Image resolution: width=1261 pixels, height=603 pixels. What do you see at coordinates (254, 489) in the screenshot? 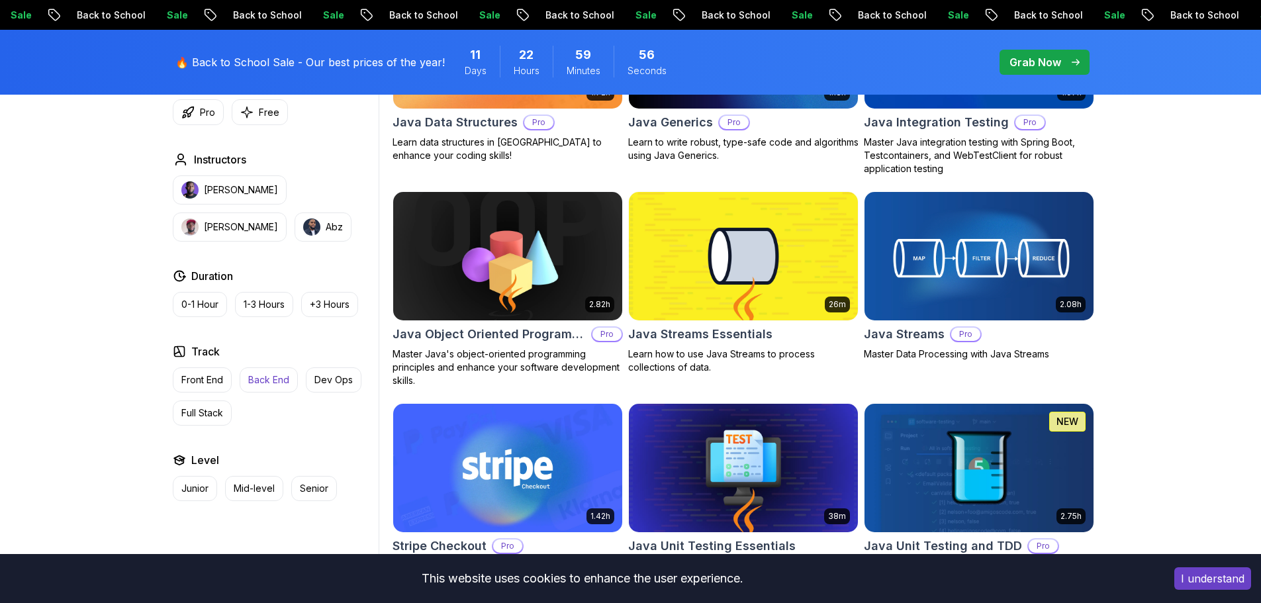
I see `button: Mid-level` at bounding box center [254, 489].